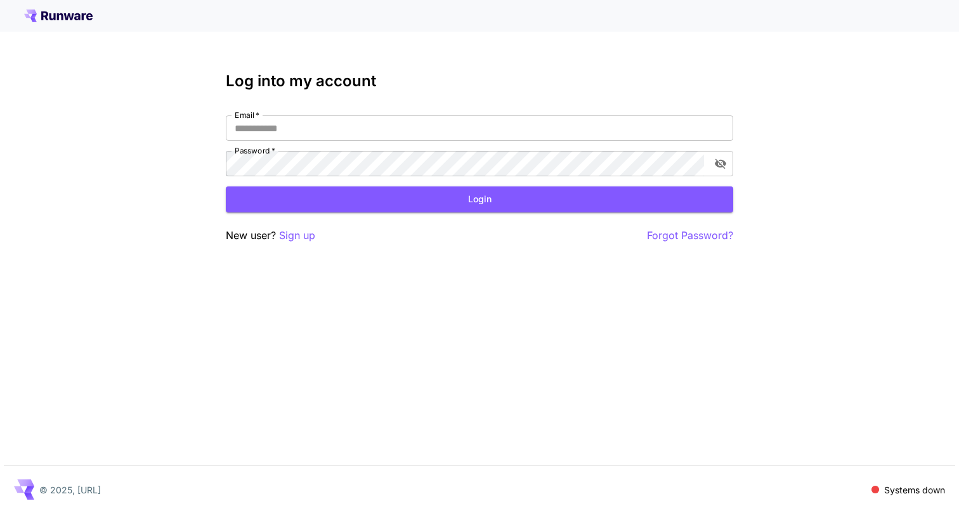 This screenshot has width=959, height=513. What do you see at coordinates (914, 490) in the screenshot?
I see `p: Systems down` at bounding box center [914, 490].